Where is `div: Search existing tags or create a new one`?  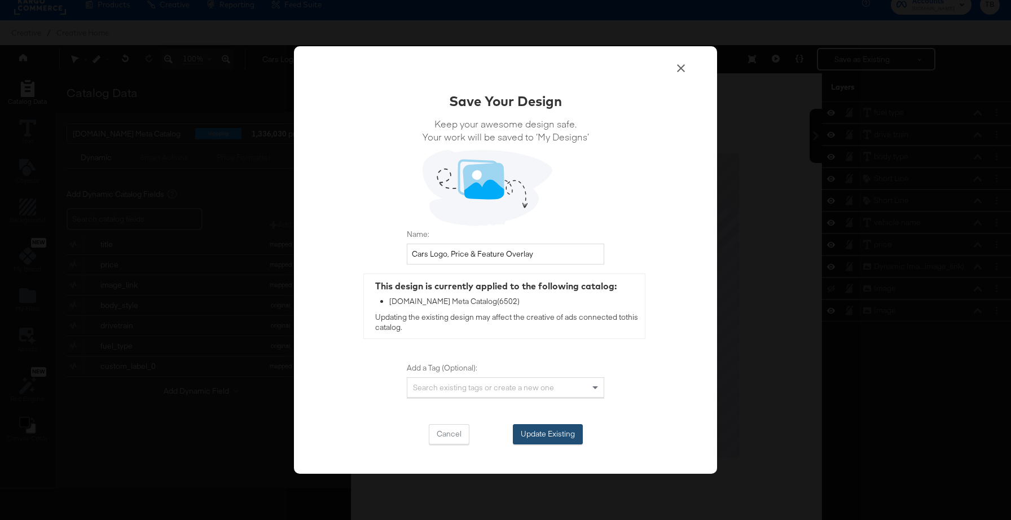 div: Search existing tags or create a new one is located at coordinates (505, 388).